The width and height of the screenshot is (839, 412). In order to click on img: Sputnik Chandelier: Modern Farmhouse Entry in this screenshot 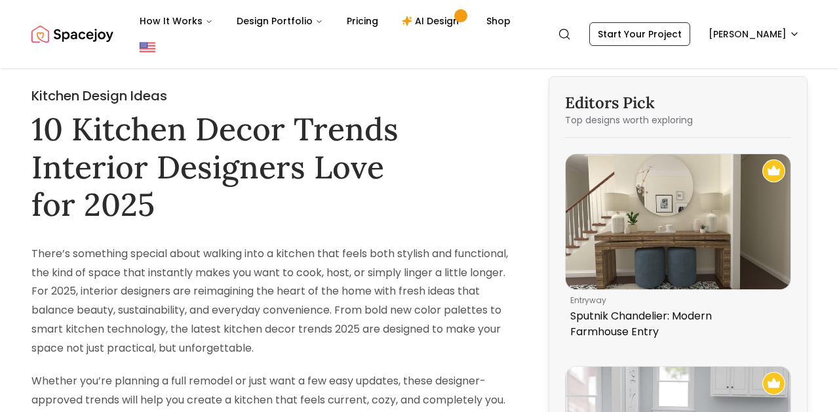, I will do `click(678, 222)`.